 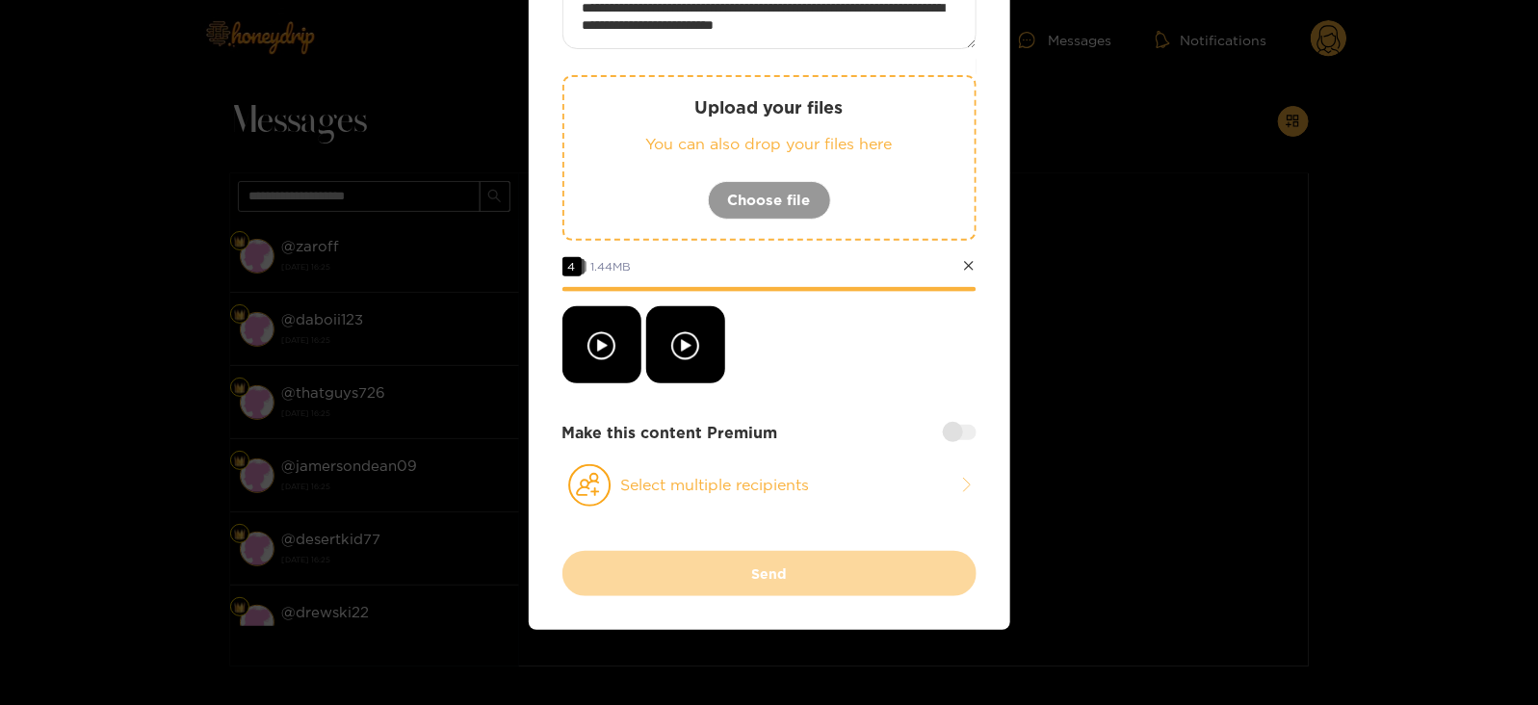 I want to click on span: 1.44 MB, so click(x=612, y=266).